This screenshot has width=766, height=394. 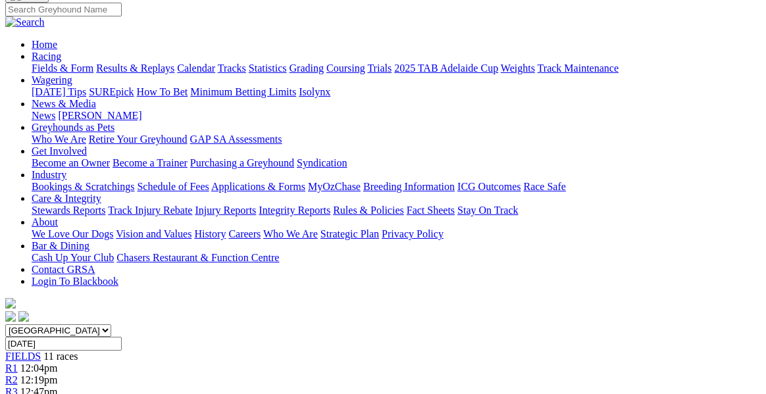 I want to click on a: Integrity Reports, so click(x=294, y=210).